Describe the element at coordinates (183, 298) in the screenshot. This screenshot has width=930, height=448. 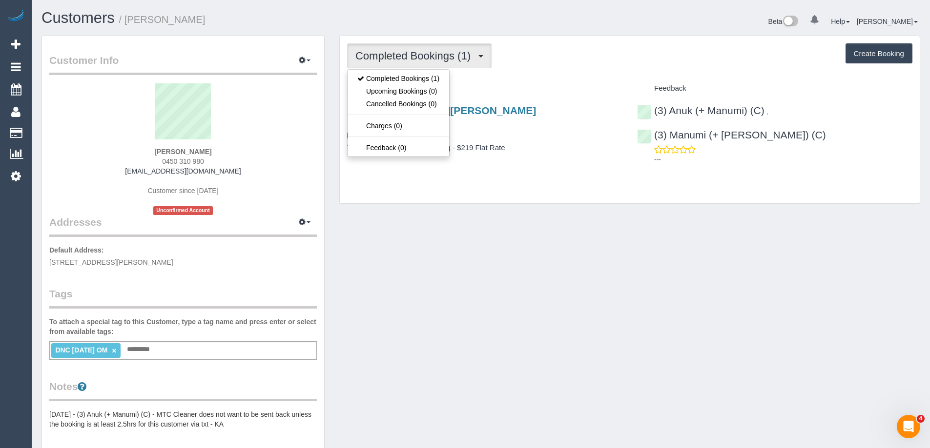
I see `legend: Tags` at that location.